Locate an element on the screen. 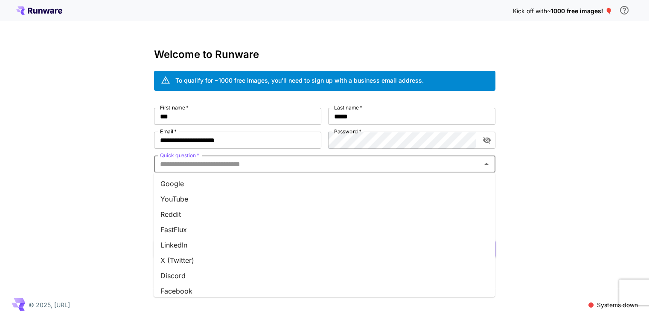 The width and height of the screenshot is (649, 311). li: YouTube is located at coordinates (324, 199).